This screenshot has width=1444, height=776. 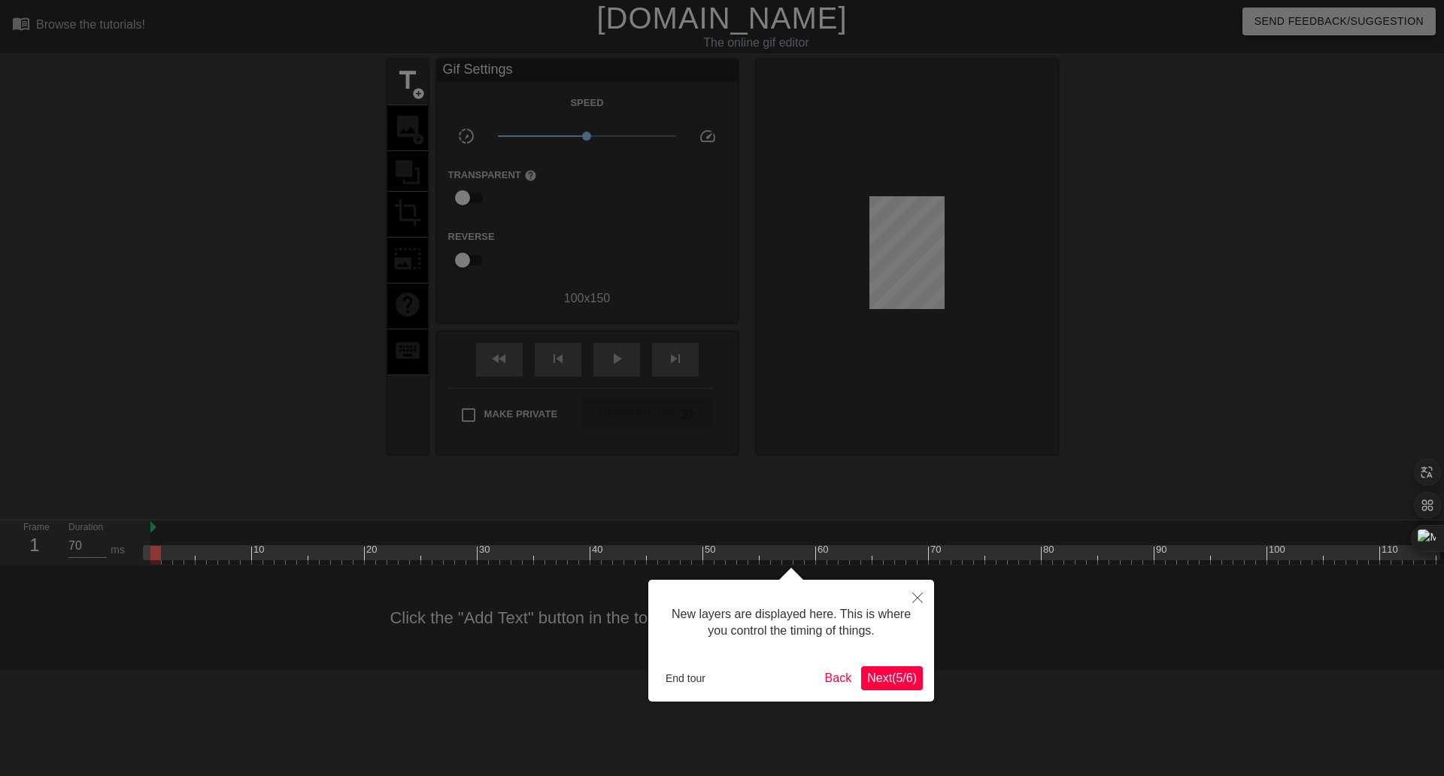 What do you see at coordinates (892, 678) in the screenshot?
I see `span: Next ( 5 / 6 )` at bounding box center [892, 678].